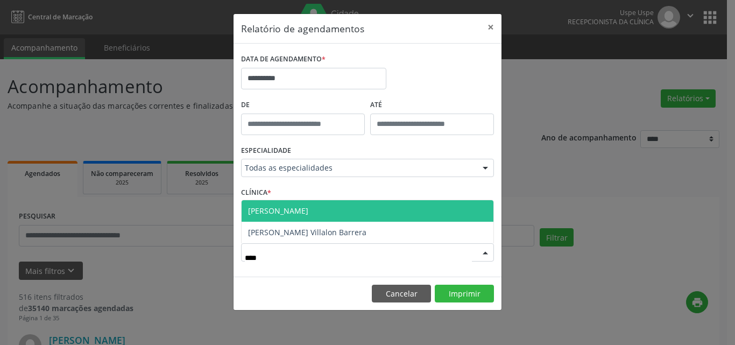 This screenshot has width=735, height=345. Describe the element at coordinates (464, 294) in the screenshot. I see `button: Imprimir` at that location.